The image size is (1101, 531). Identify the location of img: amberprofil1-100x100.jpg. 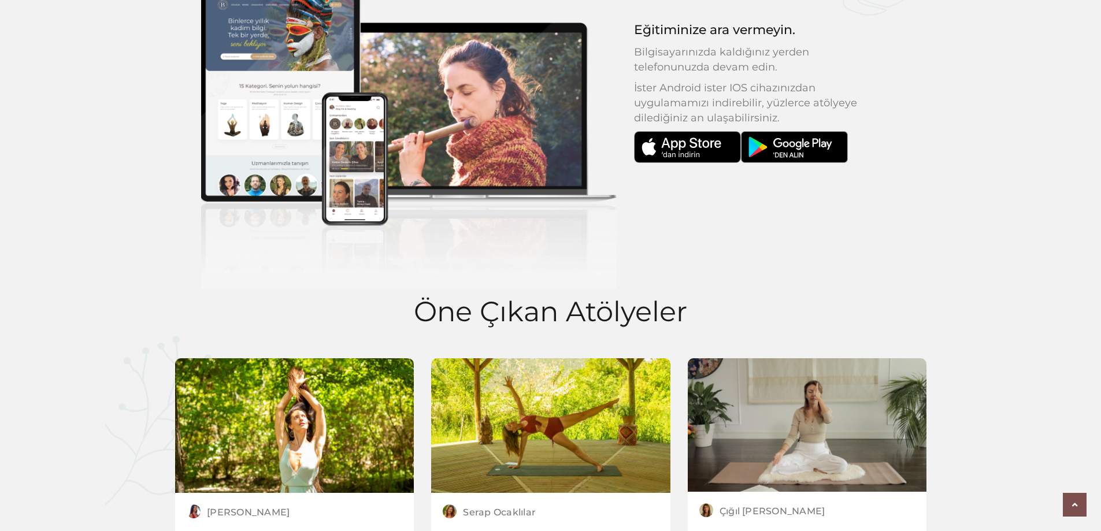
(194, 512).